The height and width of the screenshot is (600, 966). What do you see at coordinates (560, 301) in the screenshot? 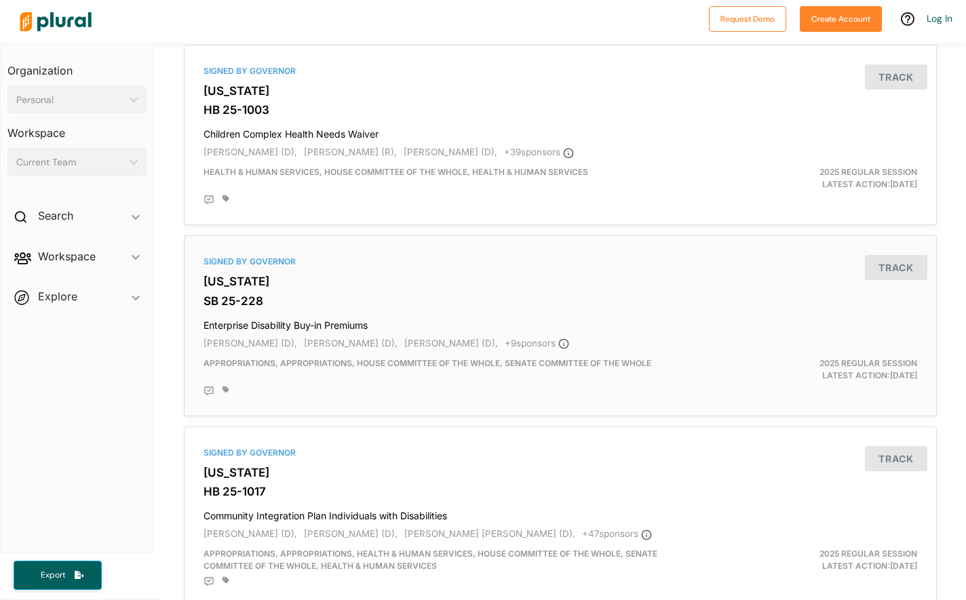
I see `h3: SB 25-228` at bounding box center [560, 301].